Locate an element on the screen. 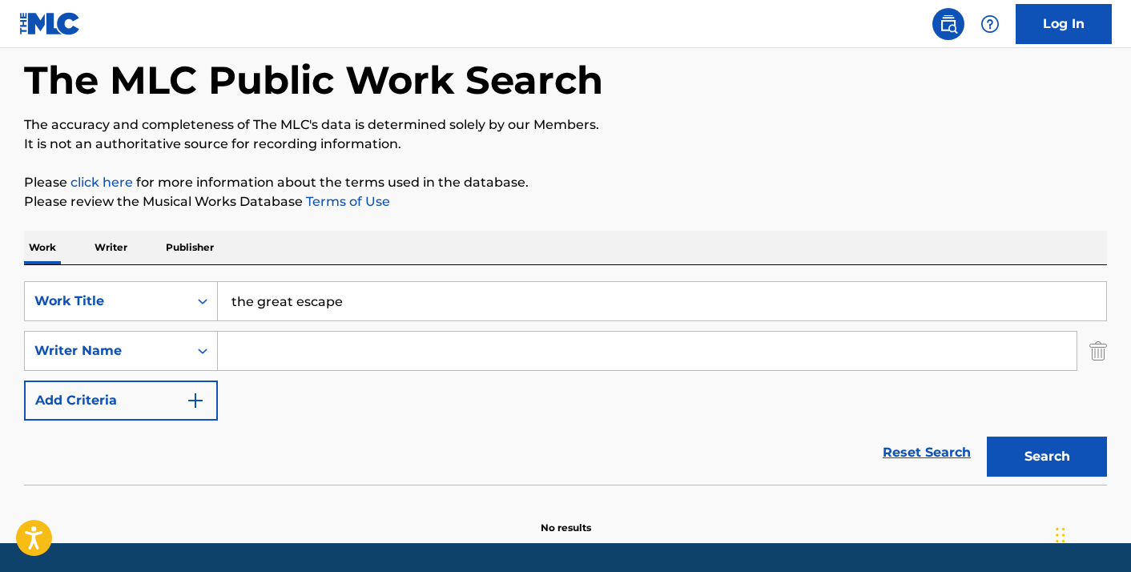  p: Writer is located at coordinates (111, 248).